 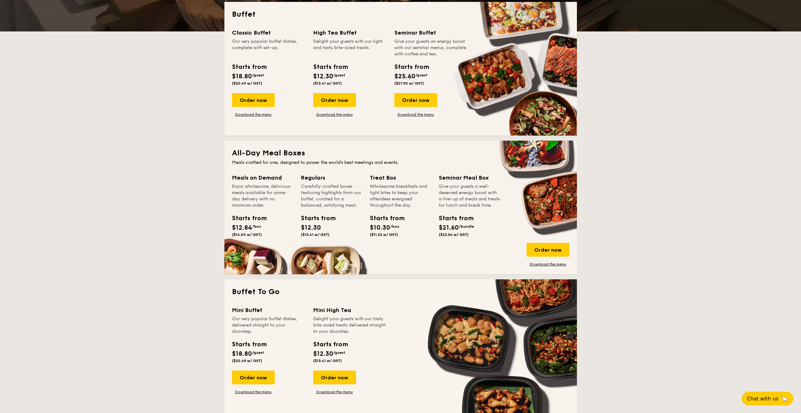 What do you see at coordinates (453, 235) in the screenshot?
I see `span: ($23.54 w/ GST)` at bounding box center [453, 235].